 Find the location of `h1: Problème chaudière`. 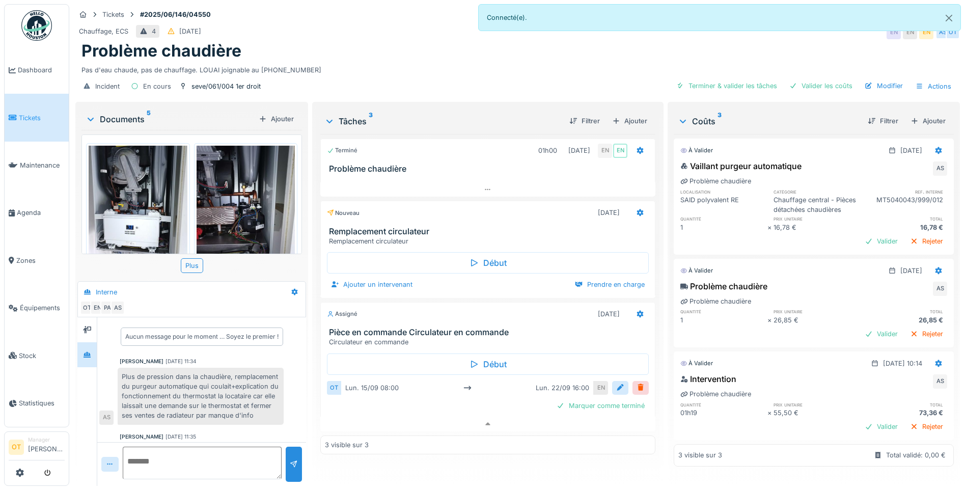

h1: Problème chaudière is located at coordinates (161, 51).